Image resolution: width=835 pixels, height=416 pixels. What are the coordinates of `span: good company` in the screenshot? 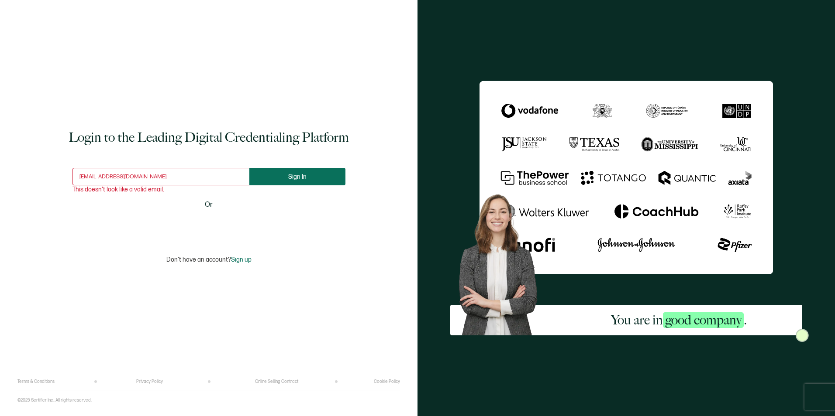 It's located at (703, 320).